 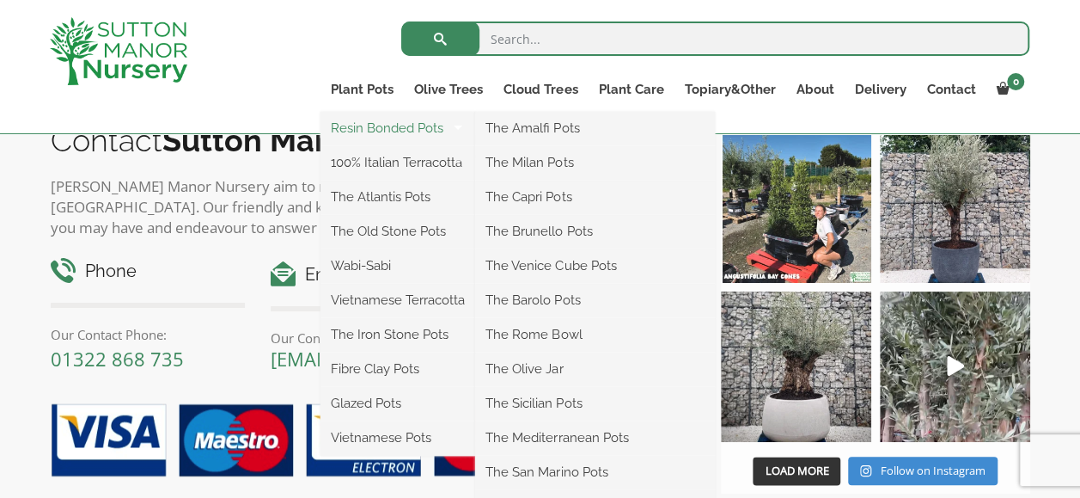 What do you see at coordinates (1007, 89) in the screenshot?
I see `a: 0` at bounding box center [1007, 89].